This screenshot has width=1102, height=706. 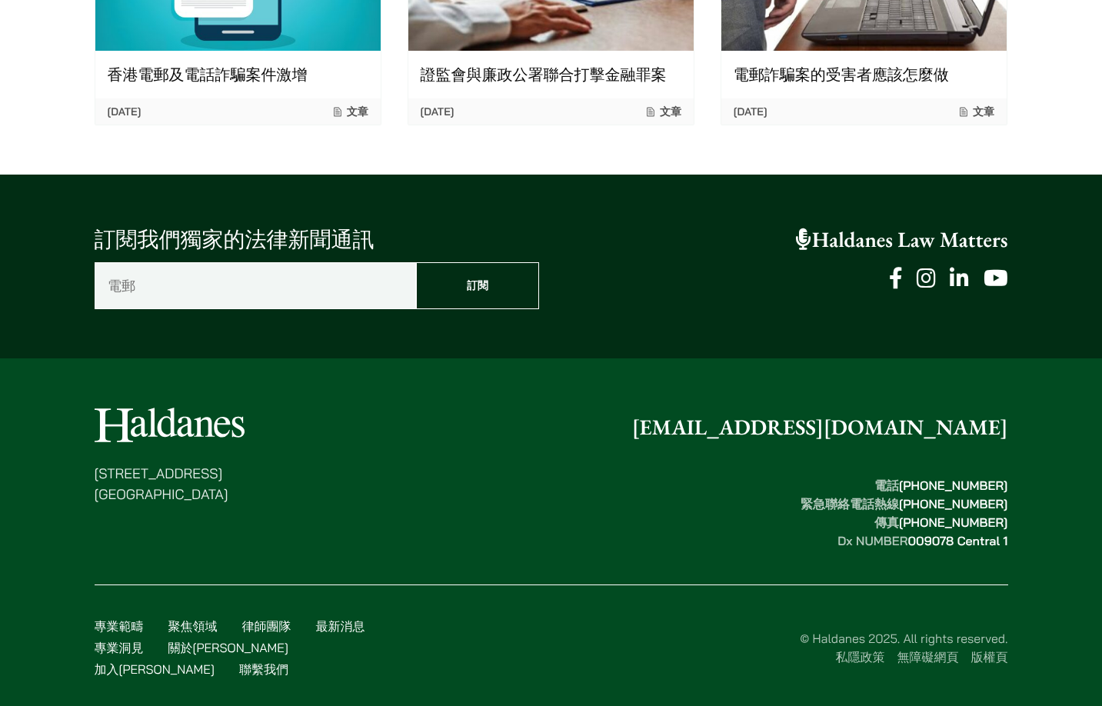 What do you see at coordinates (550, 75) in the screenshot?
I see `p: 證監會與廉政公署聯合打擊金融罪案` at bounding box center [550, 75].